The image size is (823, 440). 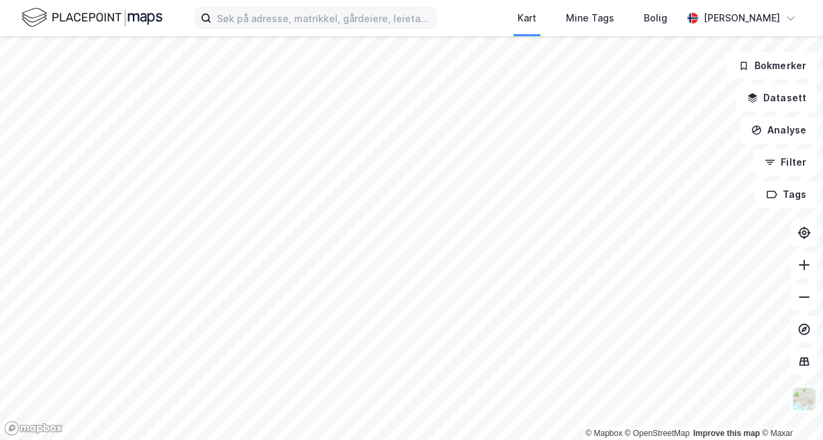 I want to click on button: Bokmerker, so click(x=772, y=66).